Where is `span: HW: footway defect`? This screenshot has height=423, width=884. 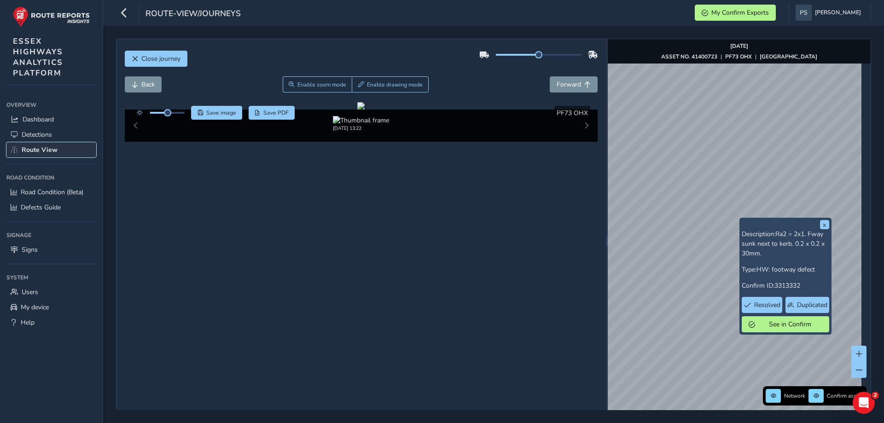 span: HW: footway defect is located at coordinates (785, 269).